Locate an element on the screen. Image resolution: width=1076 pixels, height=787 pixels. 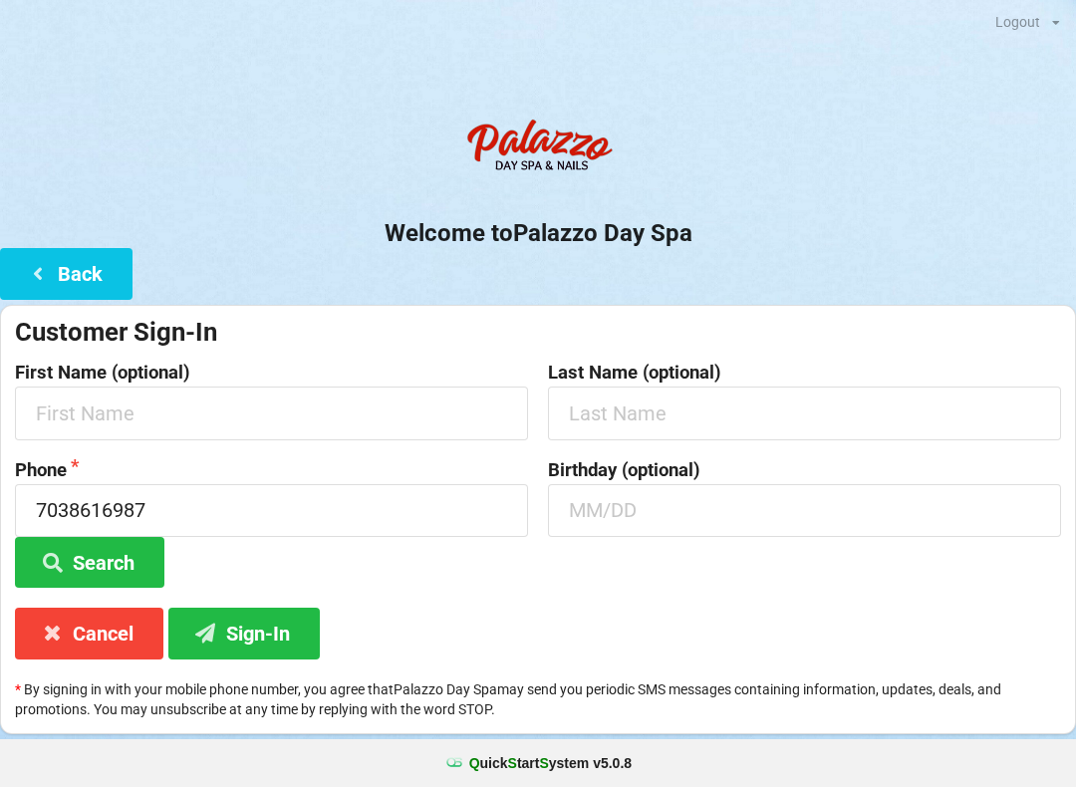
span: Q is located at coordinates (474, 763).